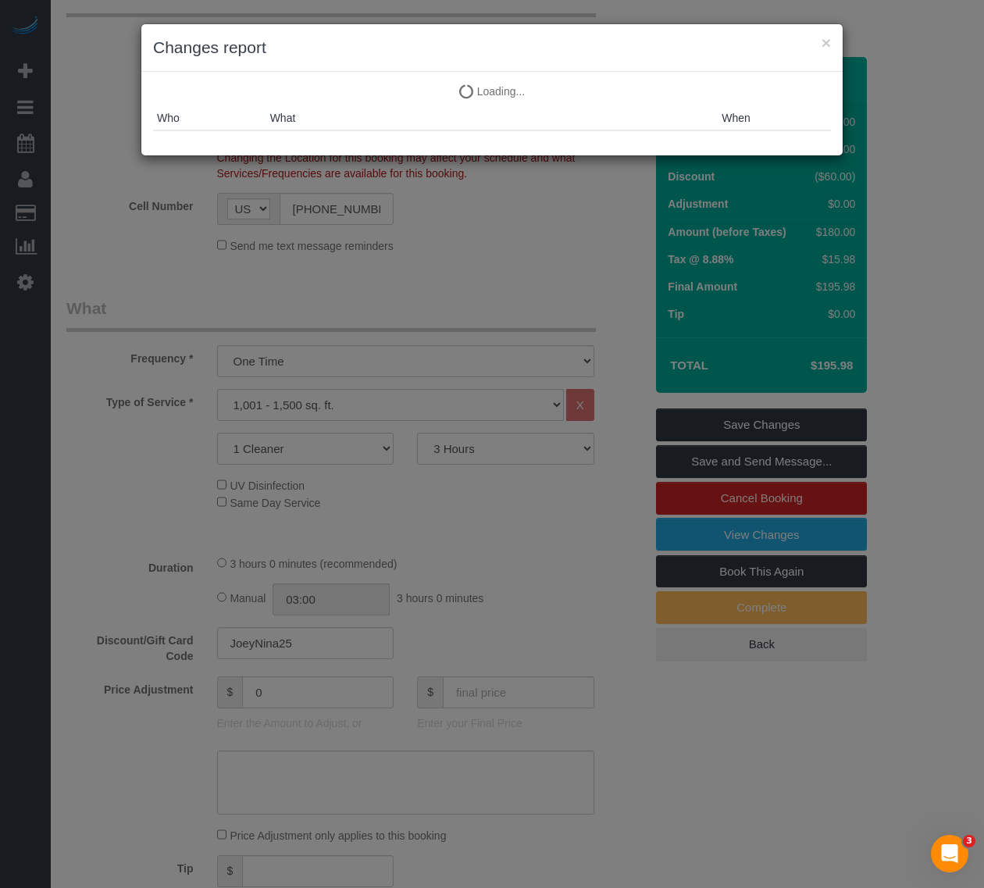  Describe the element at coordinates (492, 118) in the screenshot. I see `th: What` at that location.